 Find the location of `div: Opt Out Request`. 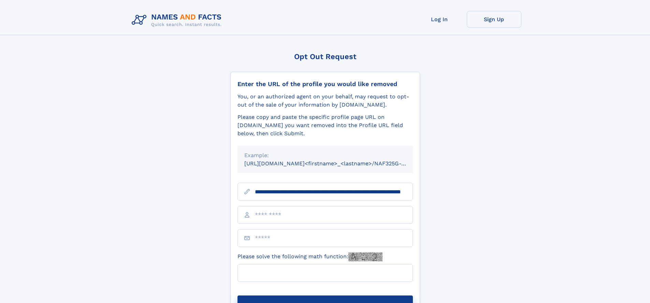

div: Opt Out Request is located at coordinates (325, 56).